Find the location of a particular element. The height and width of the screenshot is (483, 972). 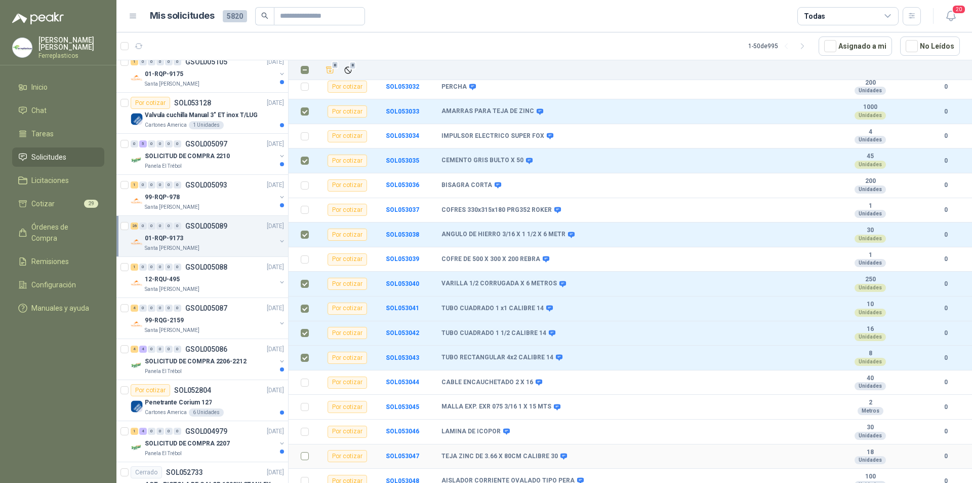

b: CABLE ENCAUCHETADO 2 X 16 is located at coordinates (487, 382).